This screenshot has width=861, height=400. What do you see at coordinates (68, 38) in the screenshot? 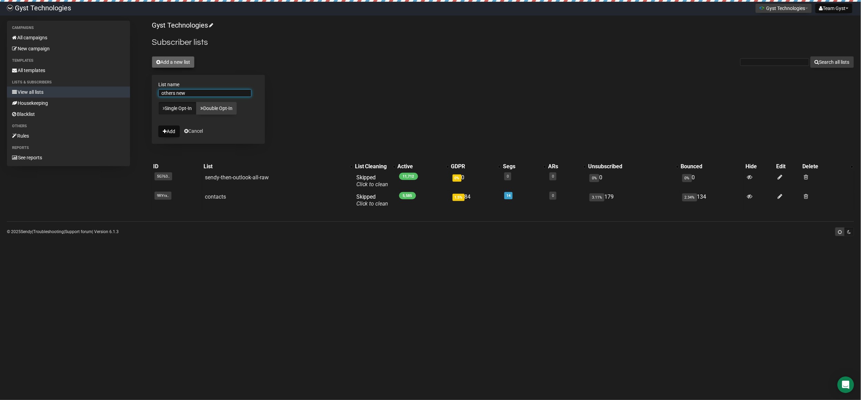
I see `a: All campaigns` at bounding box center [68, 38].